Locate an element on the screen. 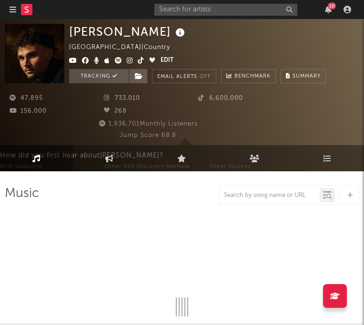 This screenshot has height=325, width=364. button: Email AlertsOff is located at coordinates (184, 76).